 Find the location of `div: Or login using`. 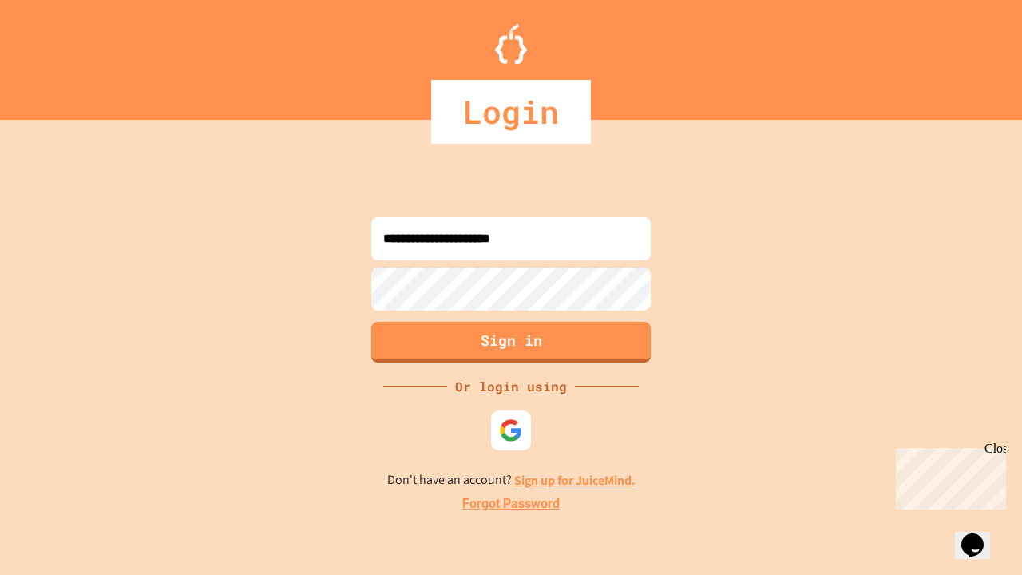

div: Or login using is located at coordinates (511, 387).